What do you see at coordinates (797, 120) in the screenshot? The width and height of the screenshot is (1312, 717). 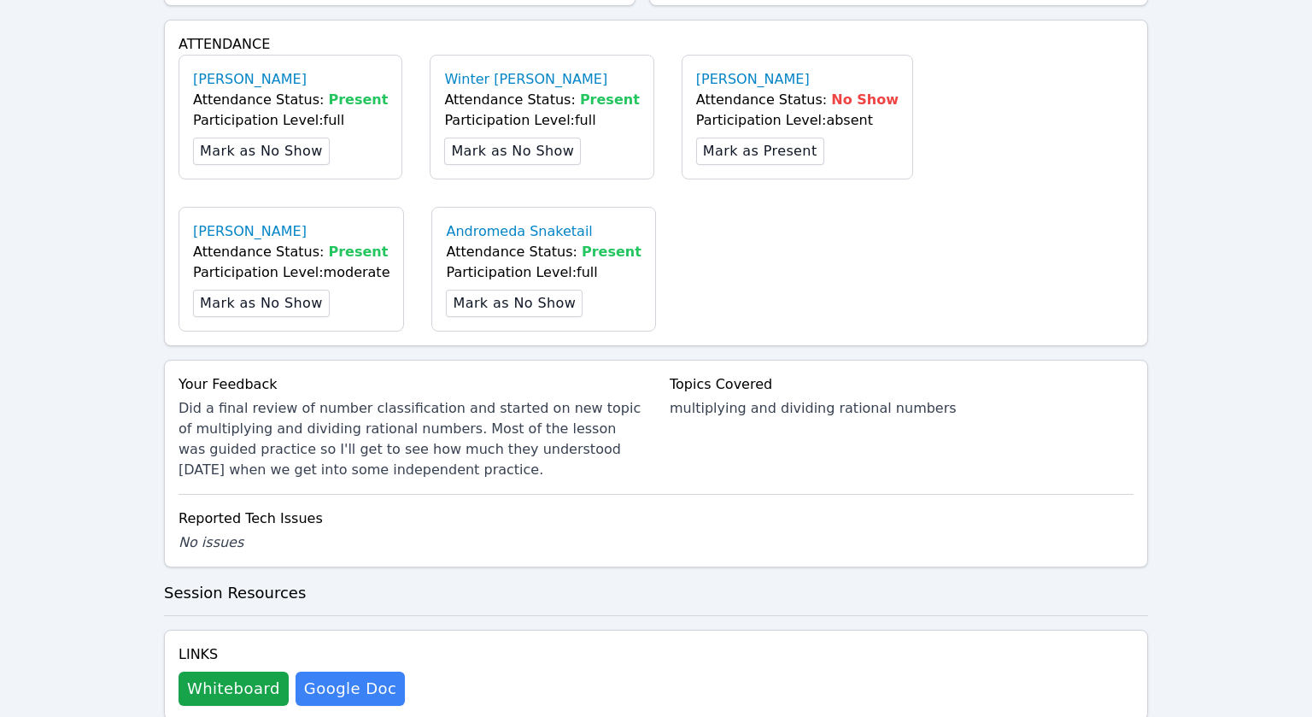 I see `div: Participation Level: absent` at bounding box center [797, 120].